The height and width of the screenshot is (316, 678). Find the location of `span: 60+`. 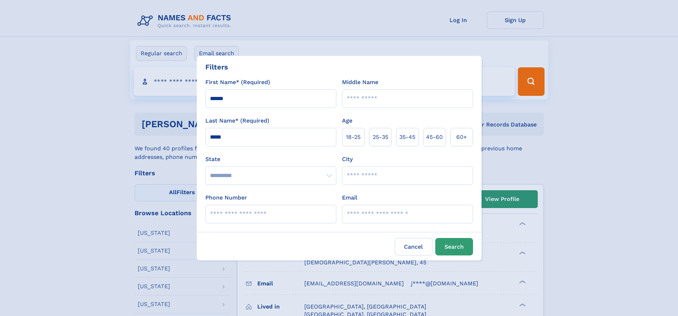

span: 60+ is located at coordinates (461, 137).